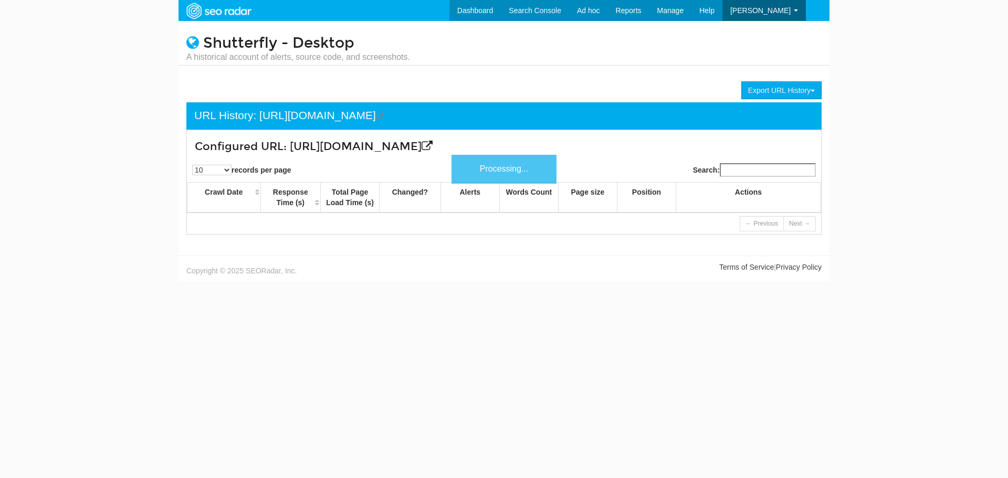 This screenshot has width=1008, height=478. Describe the element at coordinates (470, 198) in the screenshot. I see `th: Alerts: activate to sort column ascending` at that location.